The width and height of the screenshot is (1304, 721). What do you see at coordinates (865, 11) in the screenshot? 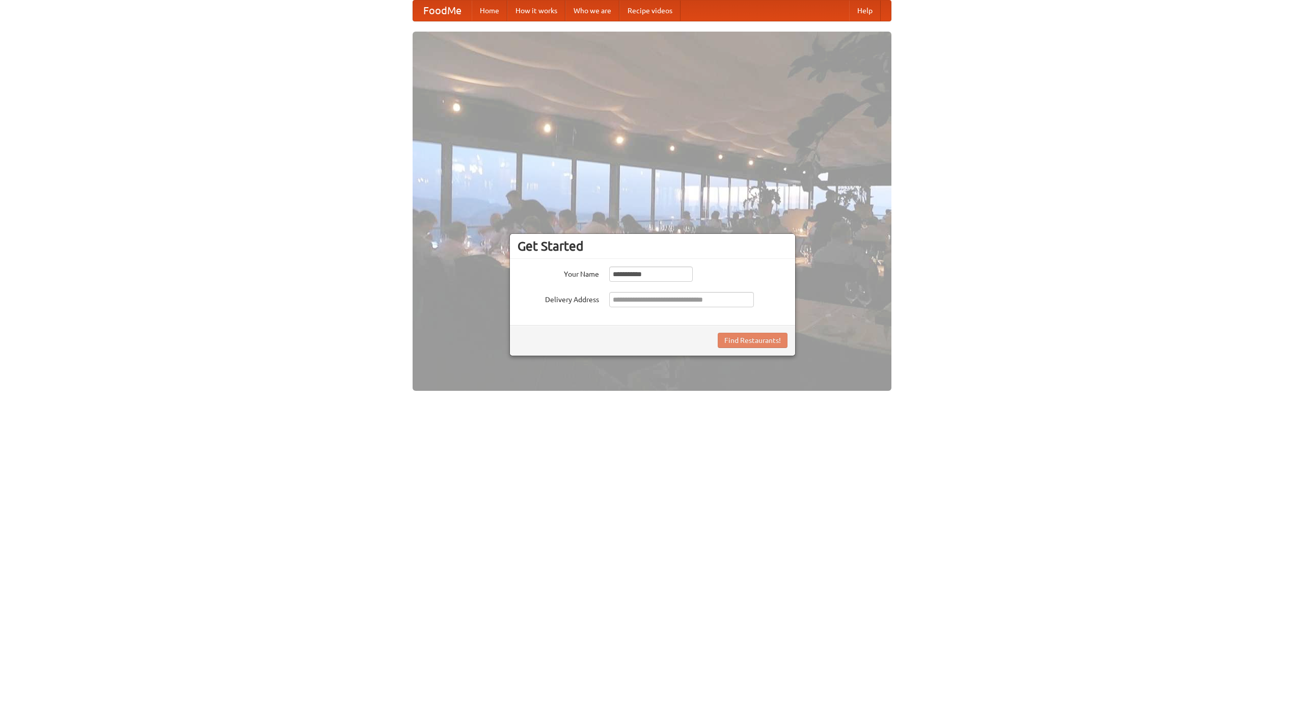
I see `a: Help` at bounding box center [865, 11].